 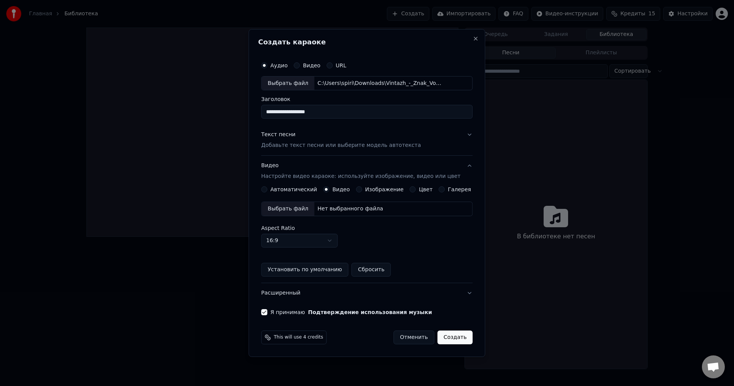 What do you see at coordinates (341, 65) in the screenshot?
I see `label: URL` at bounding box center [341, 65].